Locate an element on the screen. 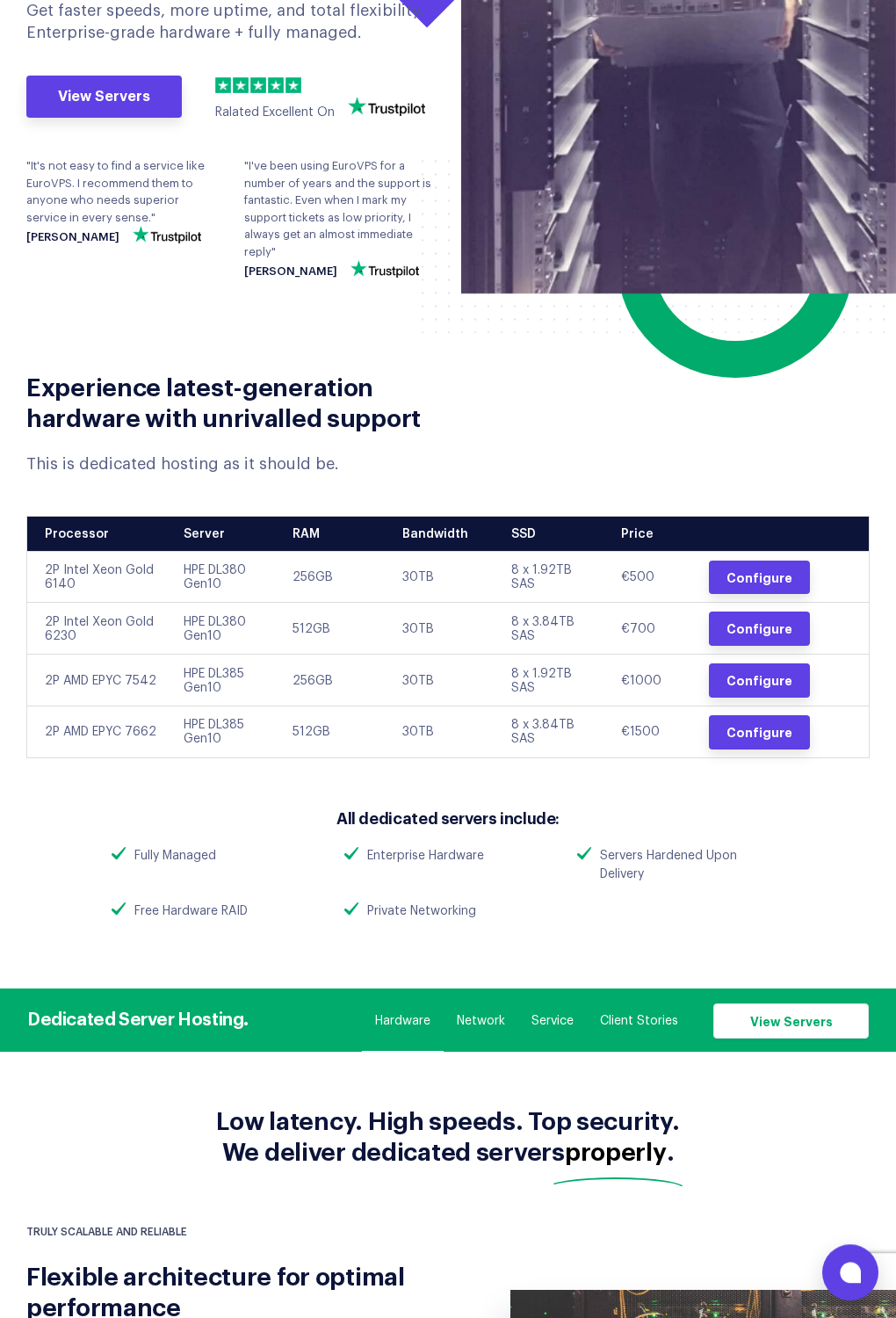  td: 2P Intel Xeon Gold 6140 is located at coordinates (98, 576).